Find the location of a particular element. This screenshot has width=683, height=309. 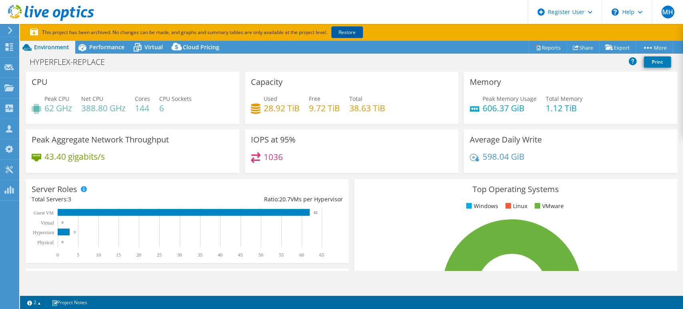

h4: 598.04 GiB is located at coordinates (504, 157).